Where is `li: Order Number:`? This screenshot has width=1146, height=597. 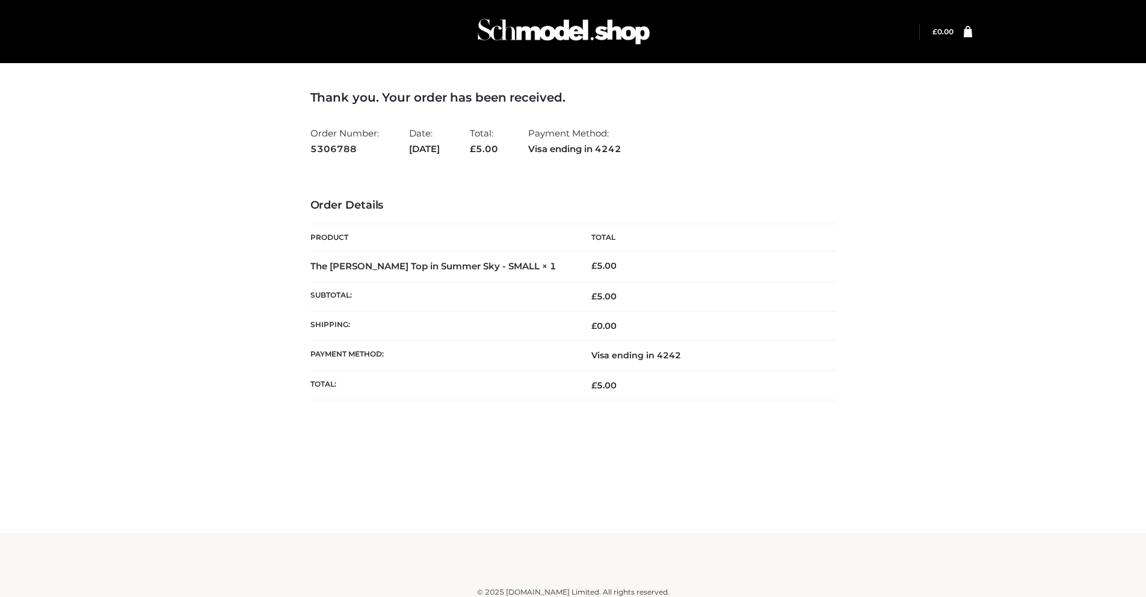
li: Order Number: is located at coordinates (345, 141).